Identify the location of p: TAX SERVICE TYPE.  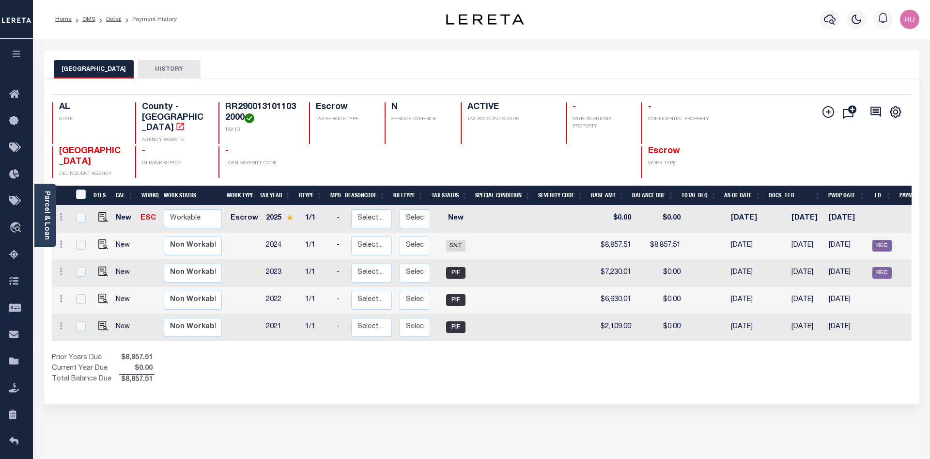
(344, 119).